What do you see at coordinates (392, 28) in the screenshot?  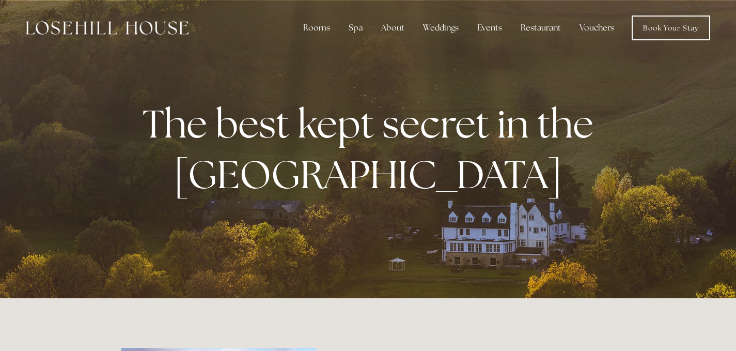 I see `div: About` at bounding box center [392, 28].